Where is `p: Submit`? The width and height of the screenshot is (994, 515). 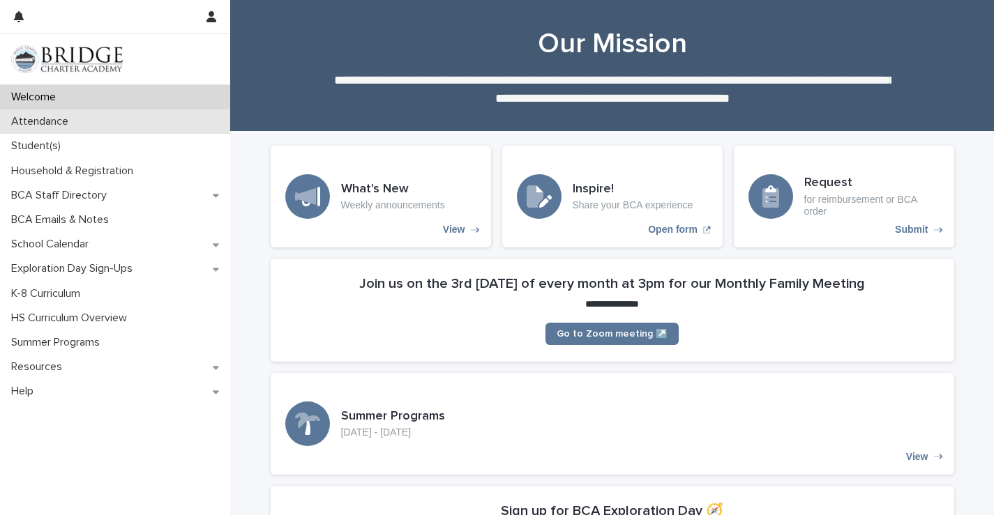 p: Submit is located at coordinates (911, 229).